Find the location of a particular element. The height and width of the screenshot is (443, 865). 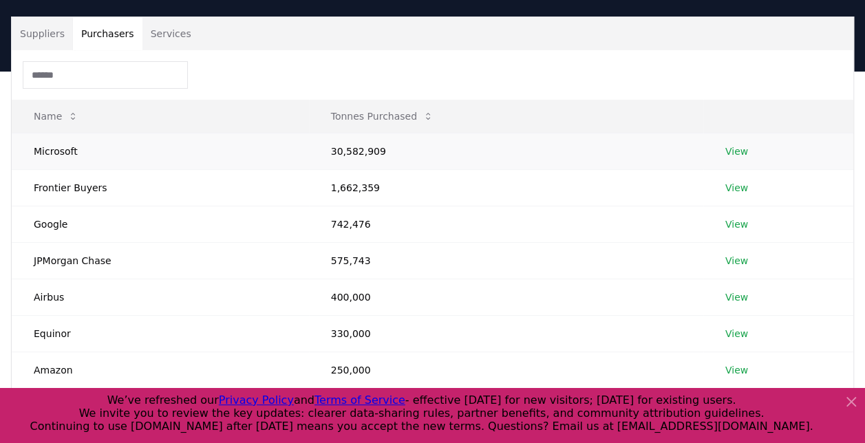

button: Suppliers is located at coordinates (42, 34).